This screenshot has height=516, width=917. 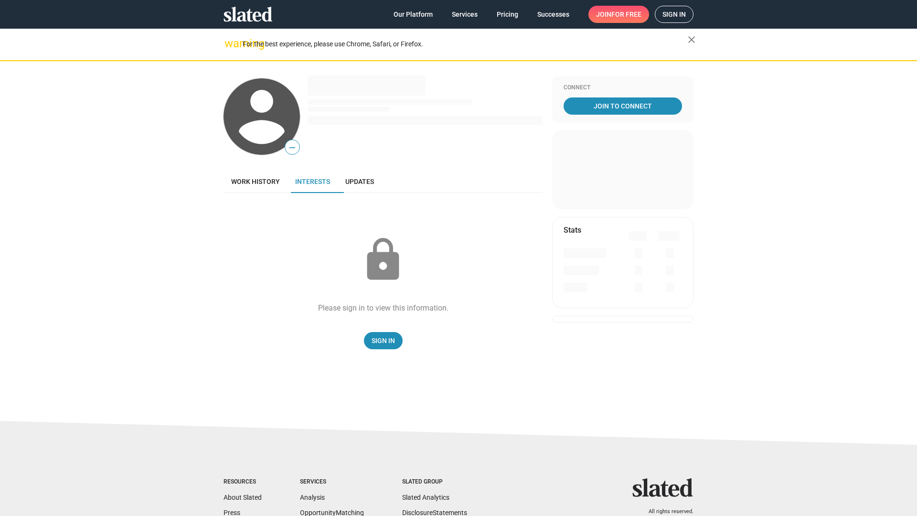 What do you see at coordinates (674, 14) in the screenshot?
I see `a: Sign in` at bounding box center [674, 14].